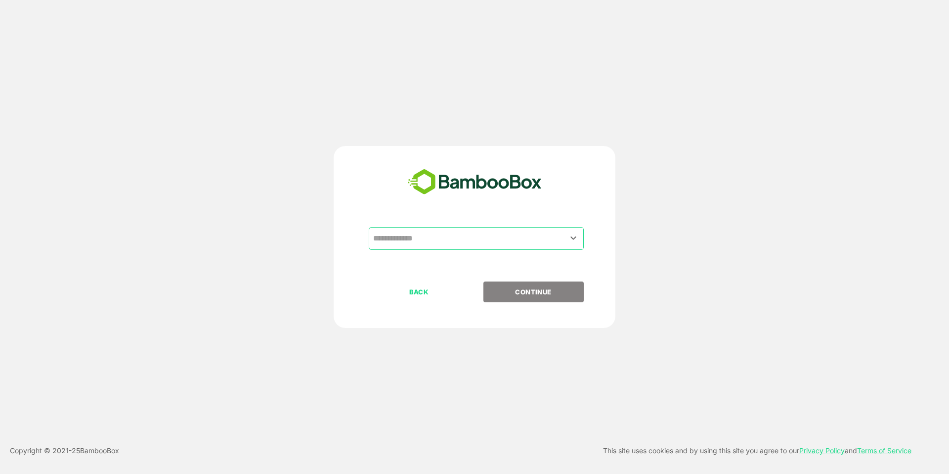 This screenshot has height=474, width=949. What do you see at coordinates (574, 238) in the screenshot?
I see `button: Open` at bounding box center [574, 238].